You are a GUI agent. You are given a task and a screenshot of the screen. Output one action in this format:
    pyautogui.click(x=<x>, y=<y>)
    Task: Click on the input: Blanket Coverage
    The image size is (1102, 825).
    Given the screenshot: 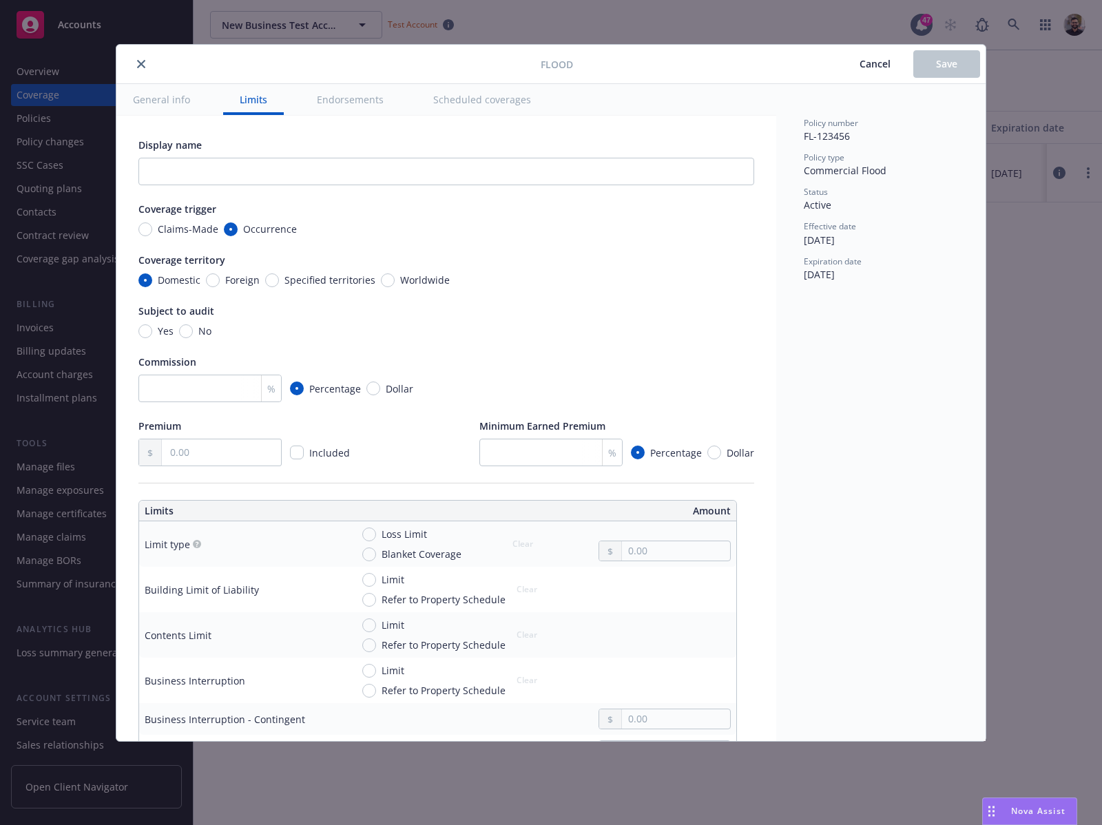 What is the action you would take?
    pyautogui.click(x=369, y=555)
    